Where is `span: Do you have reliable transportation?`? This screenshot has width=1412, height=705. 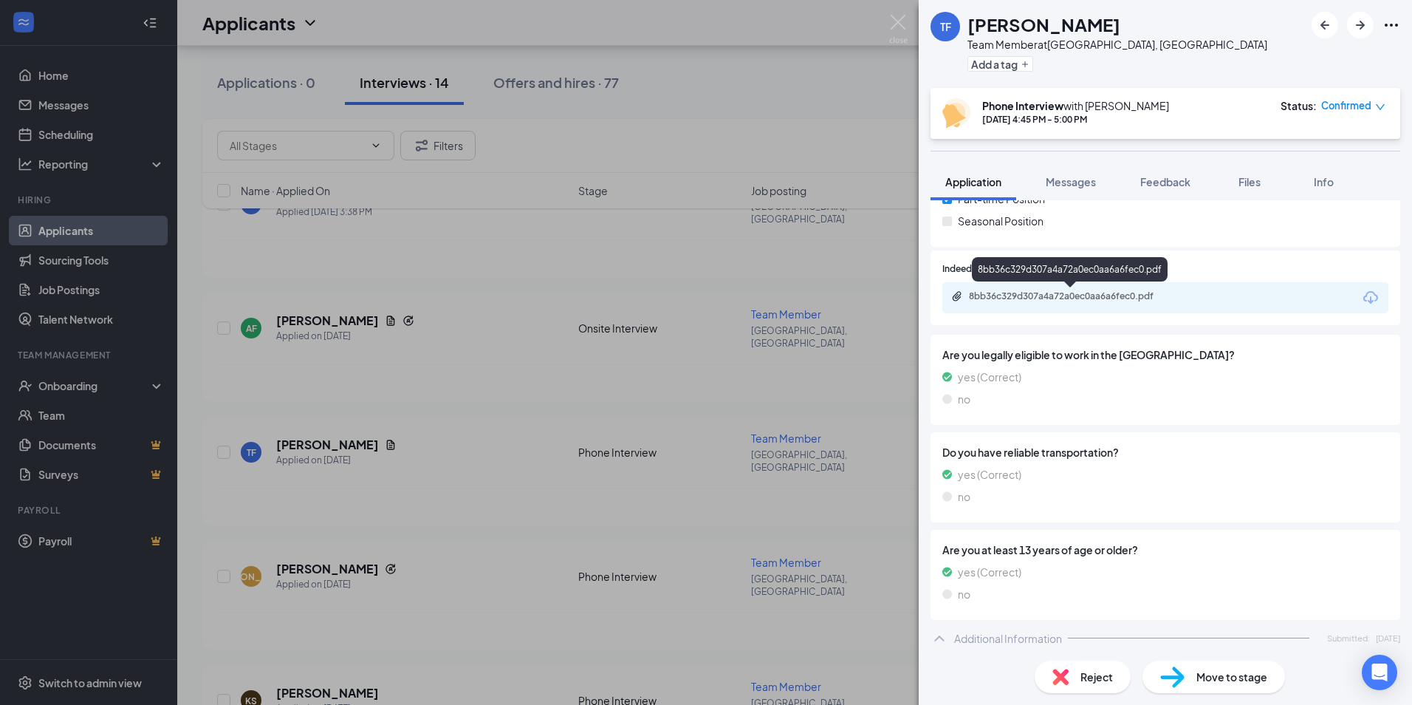
span: Do you have reliable transportation? is located at coordinates (1165, 452).